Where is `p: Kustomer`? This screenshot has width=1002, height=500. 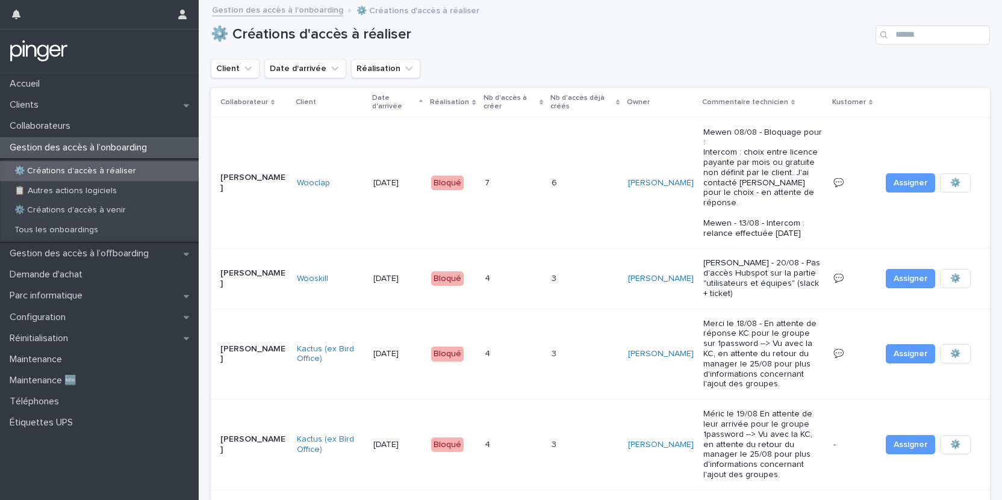 p: Kustomer is located at coordinates (849, 102).